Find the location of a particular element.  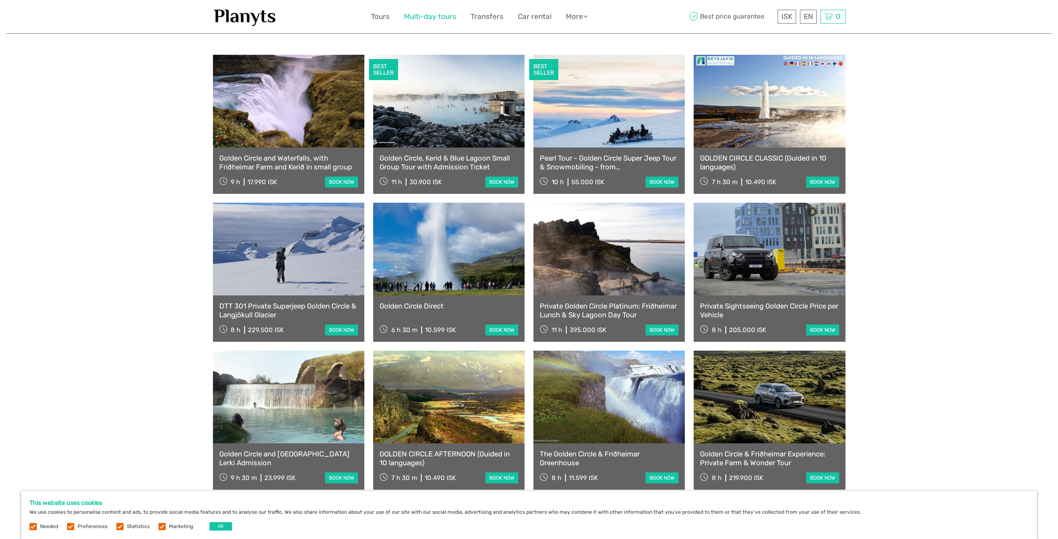

a: Transfers is located at coordinates (487, 16).